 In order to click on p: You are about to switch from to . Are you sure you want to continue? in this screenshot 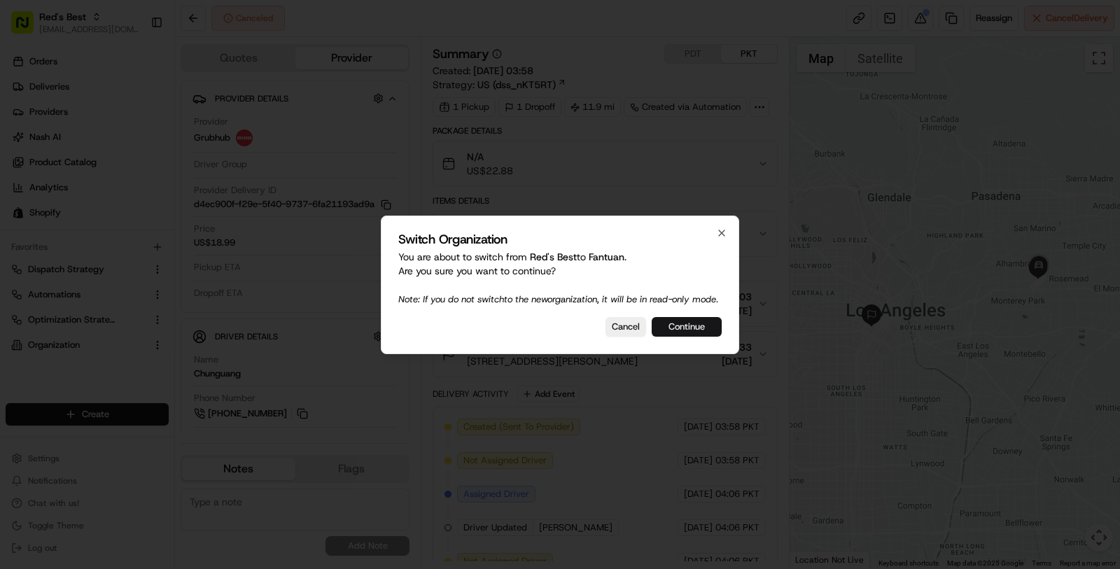, I will do `click(560, 278)`.